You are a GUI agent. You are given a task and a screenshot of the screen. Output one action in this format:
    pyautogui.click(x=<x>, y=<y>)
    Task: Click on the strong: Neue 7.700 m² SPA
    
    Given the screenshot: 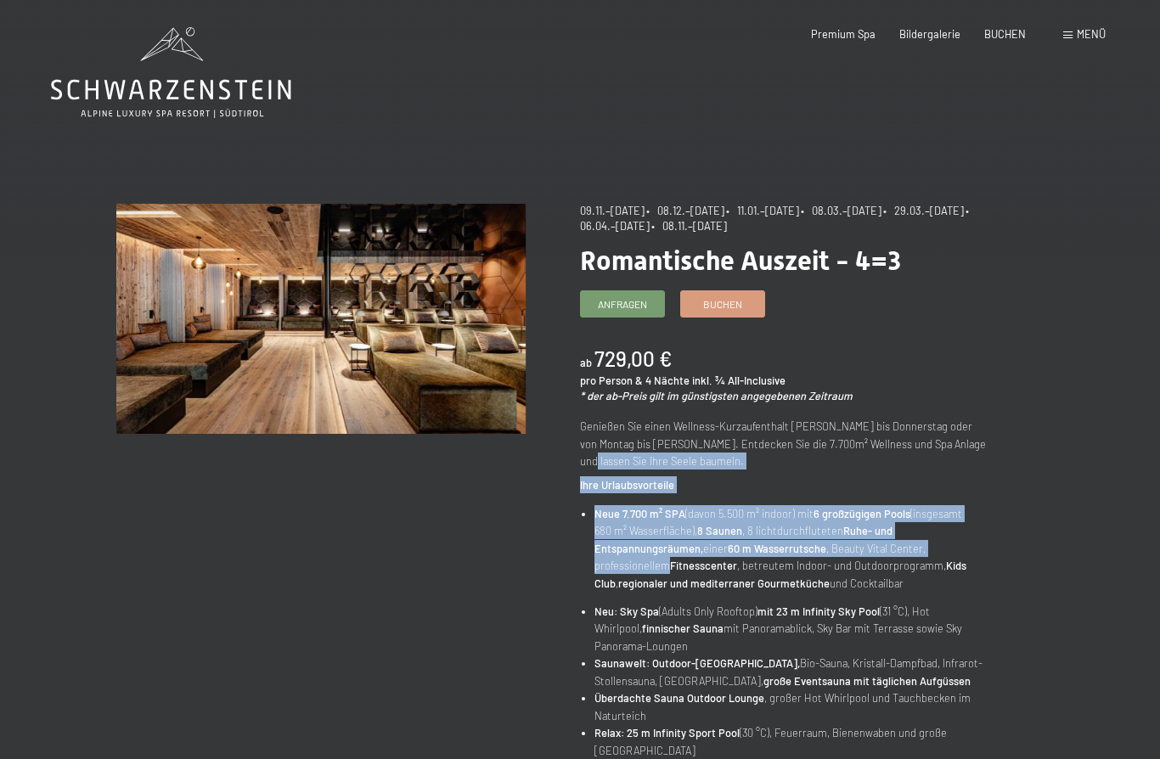 What is the action you would take?
    pyautogui.click(x=640, y=514)
    